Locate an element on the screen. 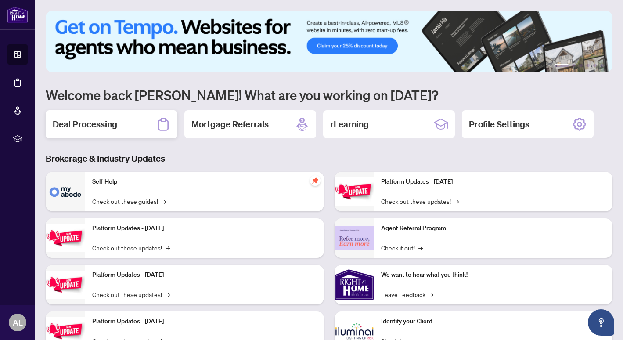 The image size is (623, 340). a: Leave Feedback→ is located at coordinates (407, 294).